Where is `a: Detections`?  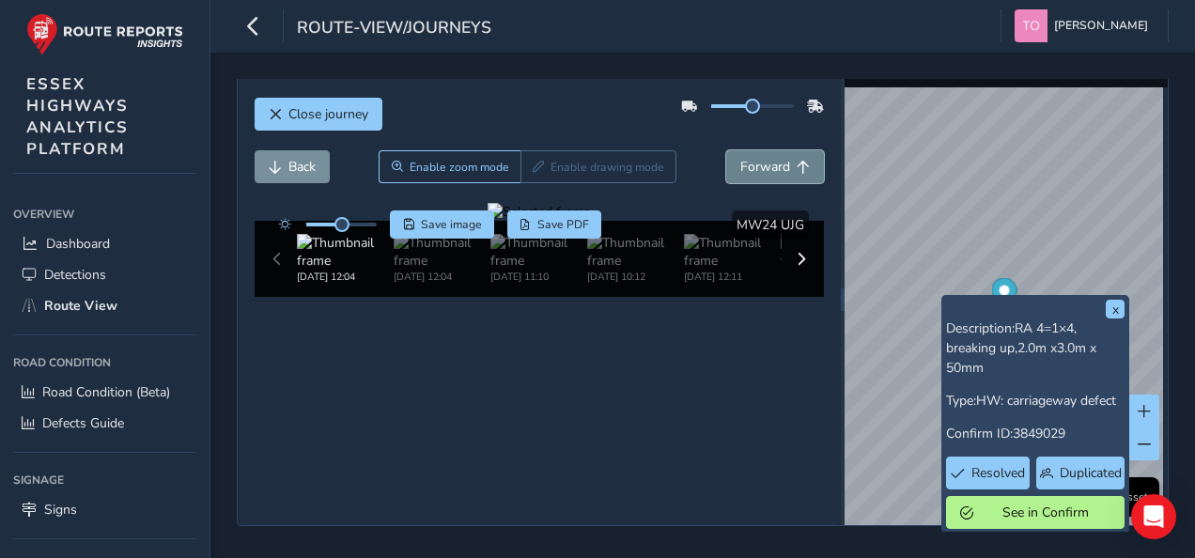
a: Detections is located at coordinates (104, 274).